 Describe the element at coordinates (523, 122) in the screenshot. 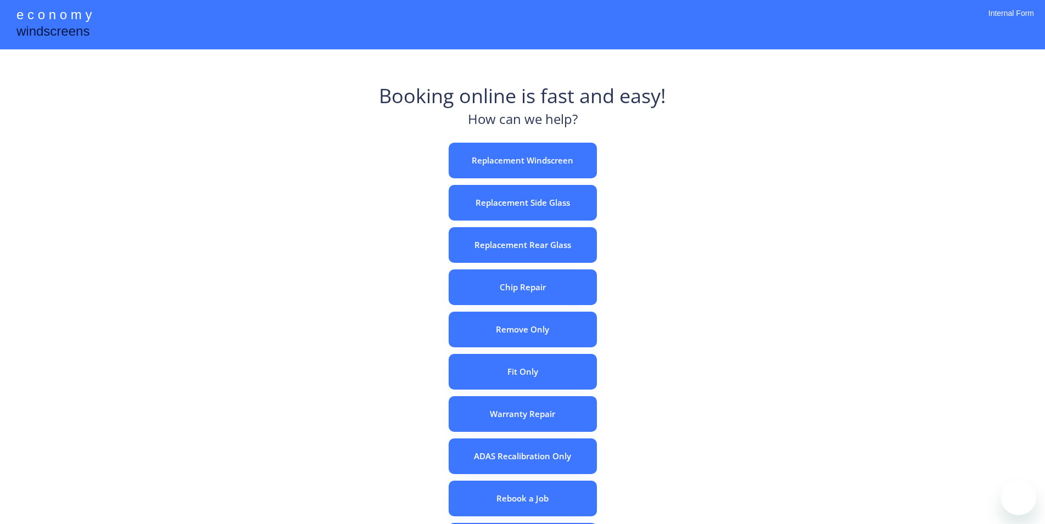

I see `div: How can we help?` at that location.